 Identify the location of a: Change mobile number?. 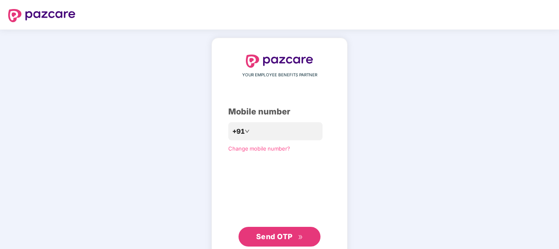
(259, 148).